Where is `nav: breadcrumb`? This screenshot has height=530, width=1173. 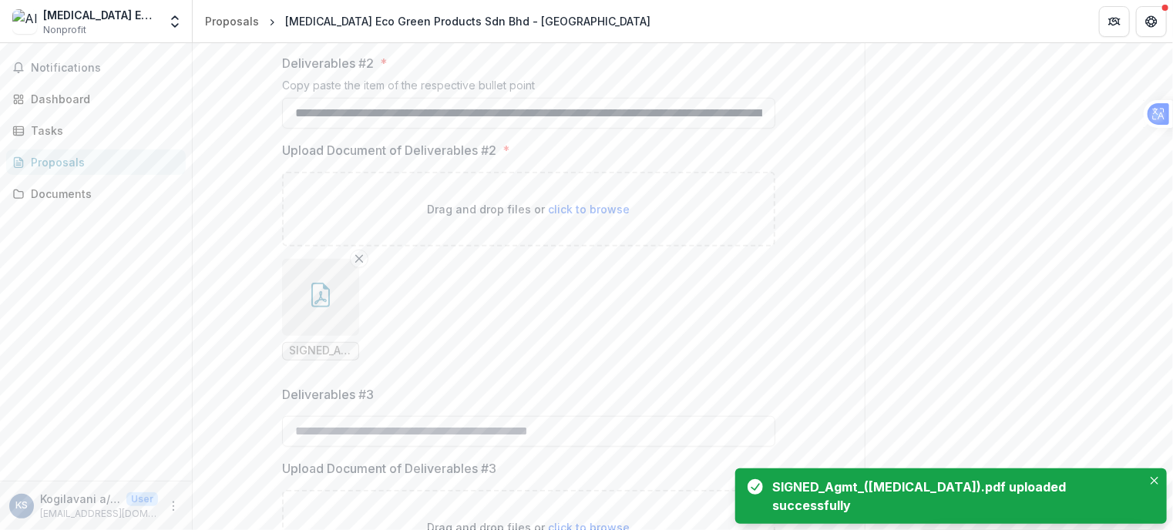
nav: breadcrumb is located at coordinates (428, 21).